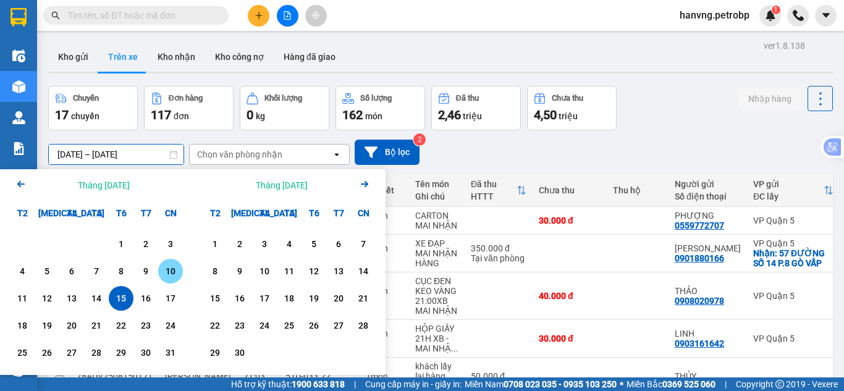 This screenshot has width=844, height=391. What do you see at coordinates (73, 57) in the screenshot?
I see `button: Kho gửi` at bounding box center [73, 57].